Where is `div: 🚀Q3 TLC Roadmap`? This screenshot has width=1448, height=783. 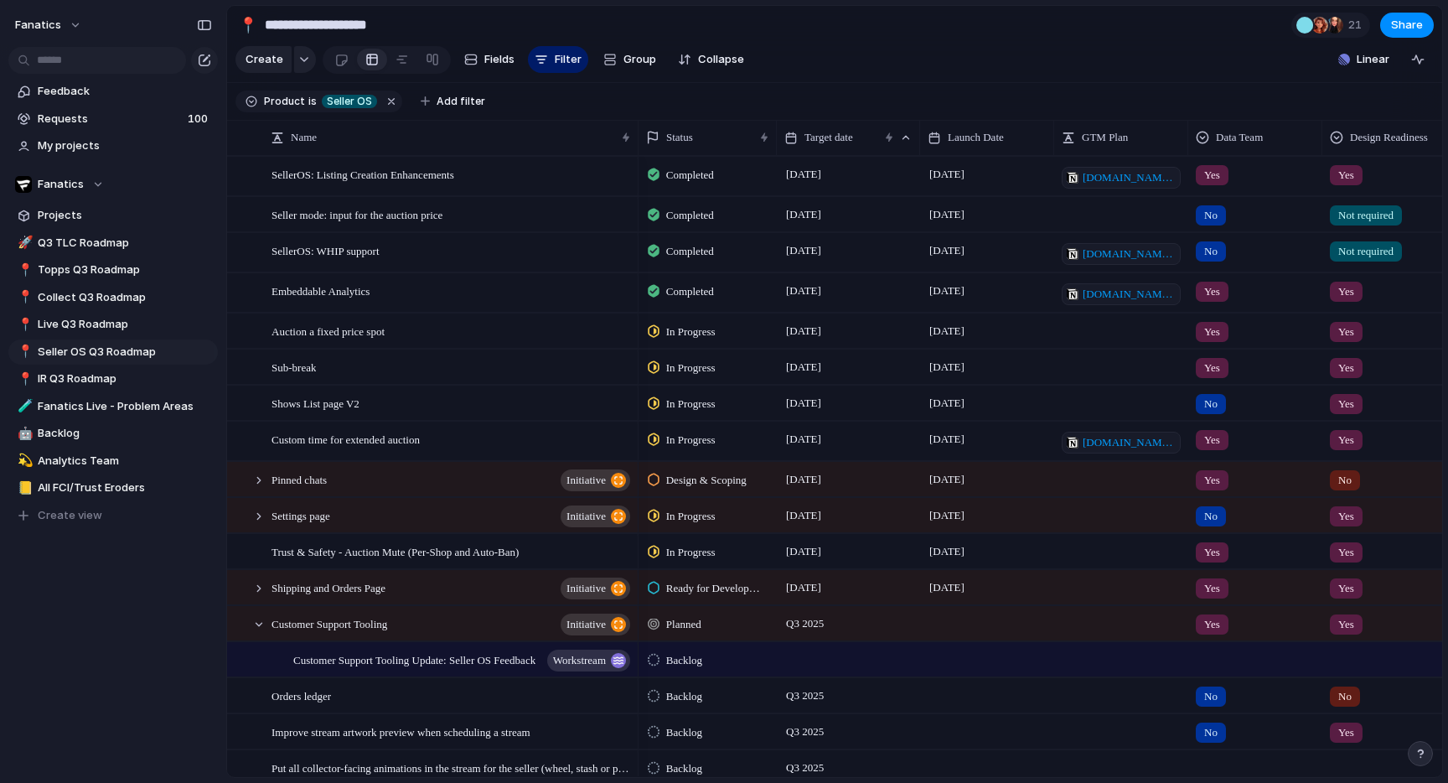
div: 🚀Q3 TLC Roadmap is located at coordinates (113, 243).